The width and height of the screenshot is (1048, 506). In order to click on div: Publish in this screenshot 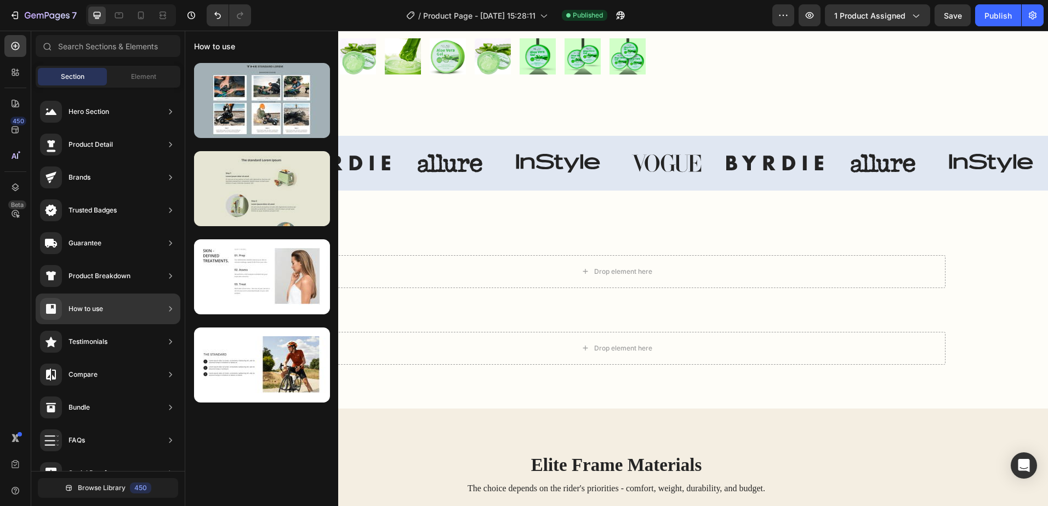, I will do `click(998, 15)`.